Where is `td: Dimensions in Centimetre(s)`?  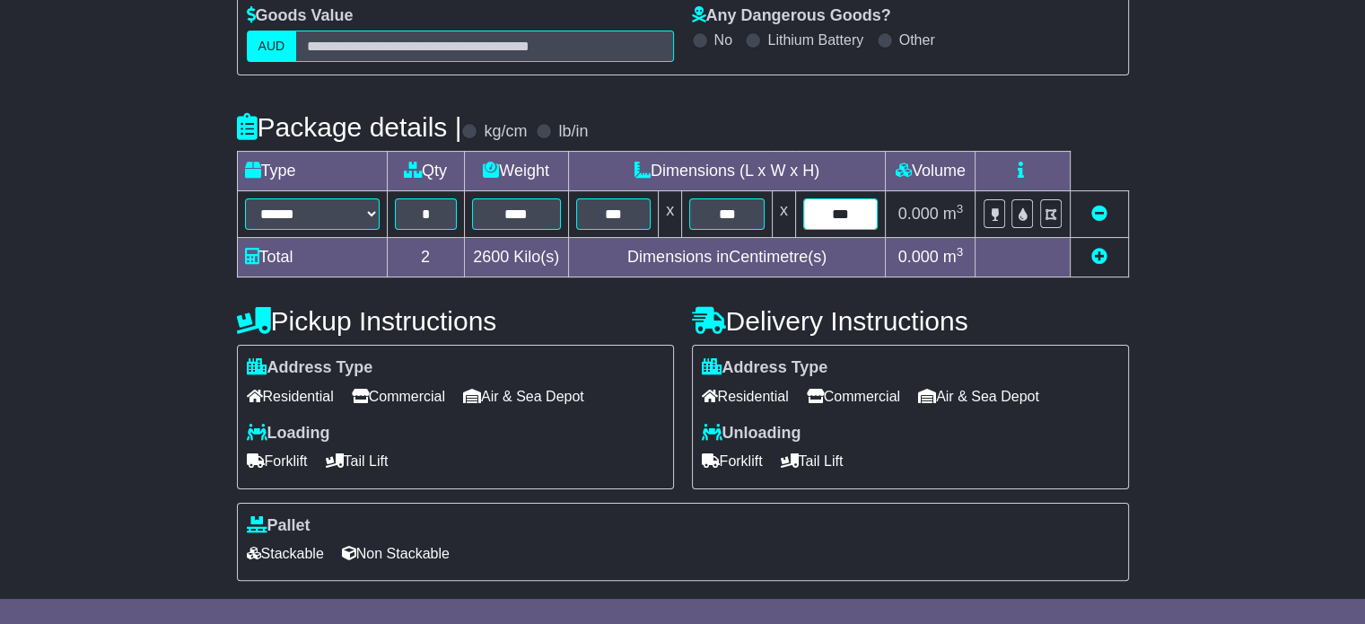 td: Dimensions in Centimetre(s) is located at coordinates (727, 257).